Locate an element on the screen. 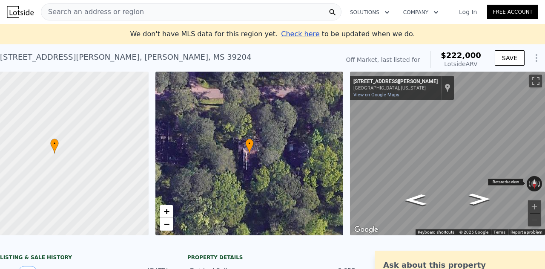  img: Google is located at coordinates (366, 229).